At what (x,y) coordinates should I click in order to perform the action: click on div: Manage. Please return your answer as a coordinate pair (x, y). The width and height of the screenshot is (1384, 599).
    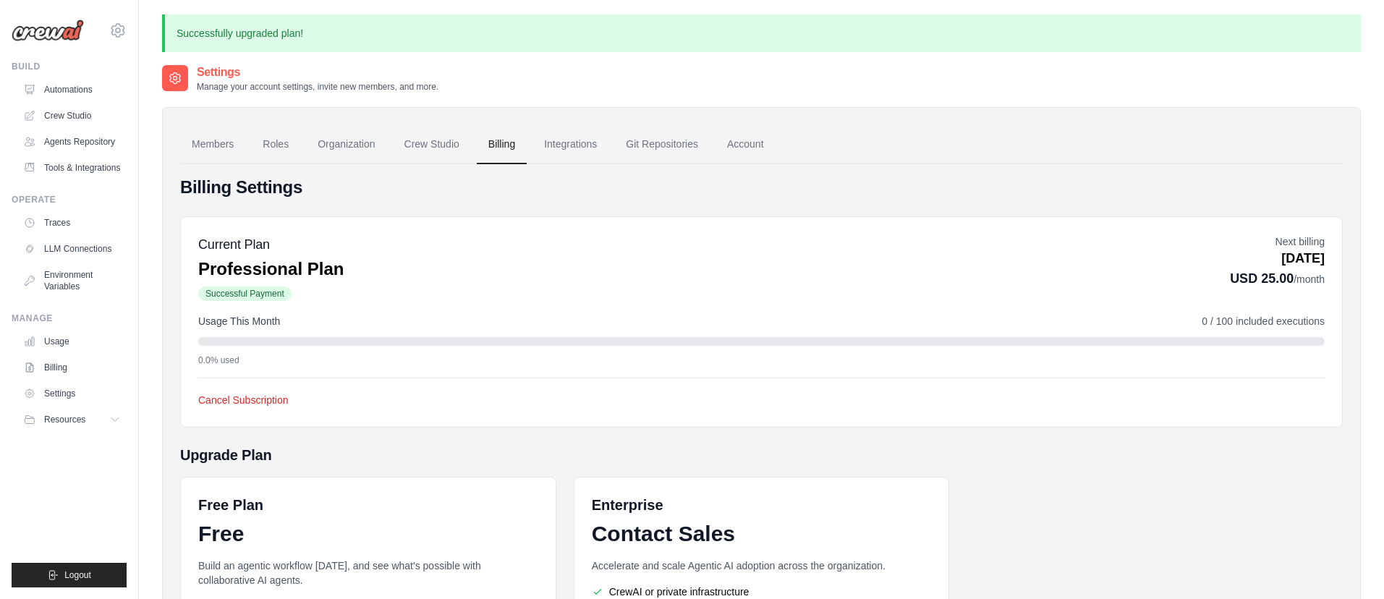
    Looking at the image, I should click on (69, 318).